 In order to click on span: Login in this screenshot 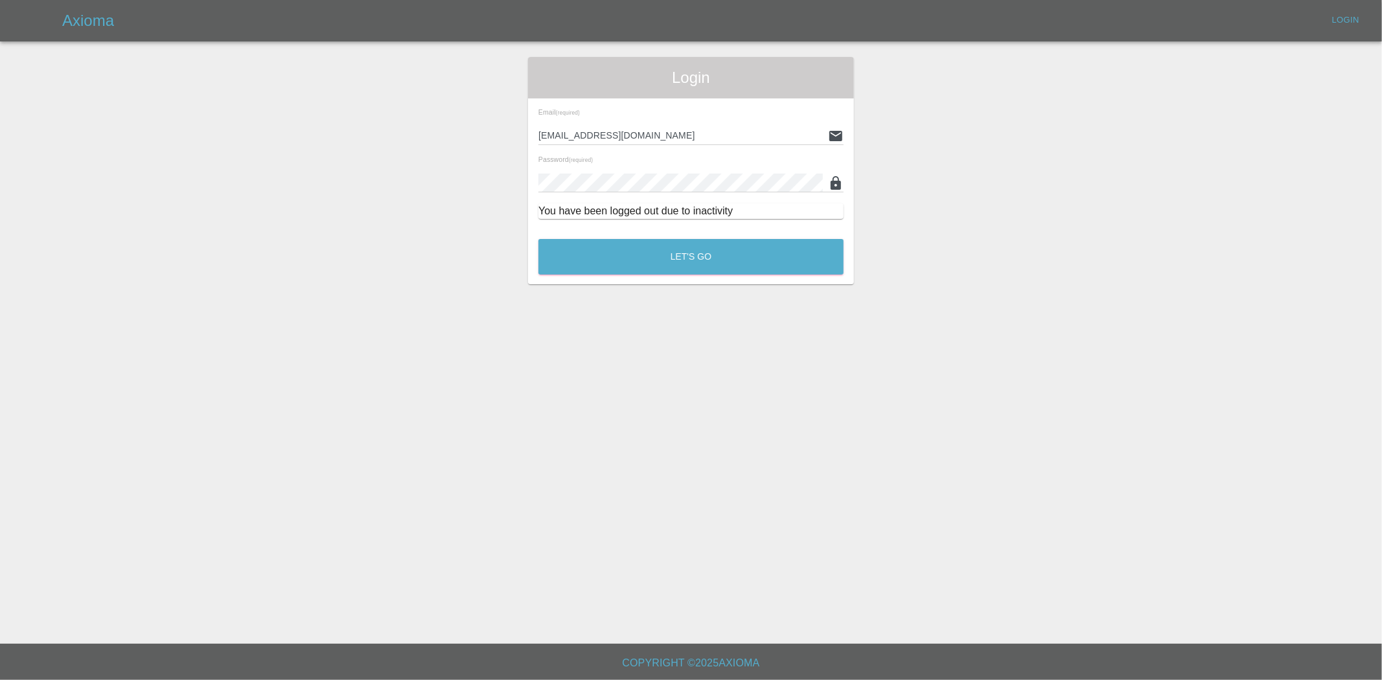, I will do `click(691, 78)`.